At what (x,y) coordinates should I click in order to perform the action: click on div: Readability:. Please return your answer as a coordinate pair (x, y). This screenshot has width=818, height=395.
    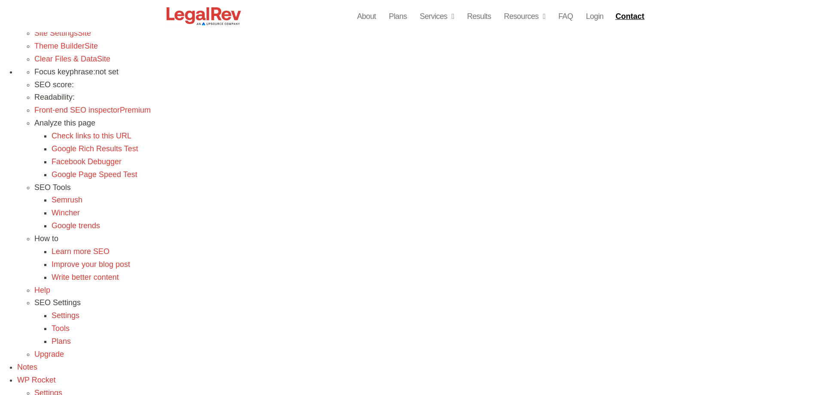
    Looking at the image, I should click on (426, 97).